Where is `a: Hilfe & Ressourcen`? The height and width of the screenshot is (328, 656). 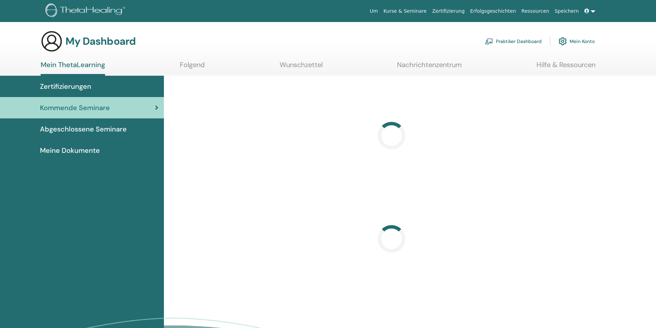 a: Hilfe & Ressourcen is located at coordinates (566, 67).